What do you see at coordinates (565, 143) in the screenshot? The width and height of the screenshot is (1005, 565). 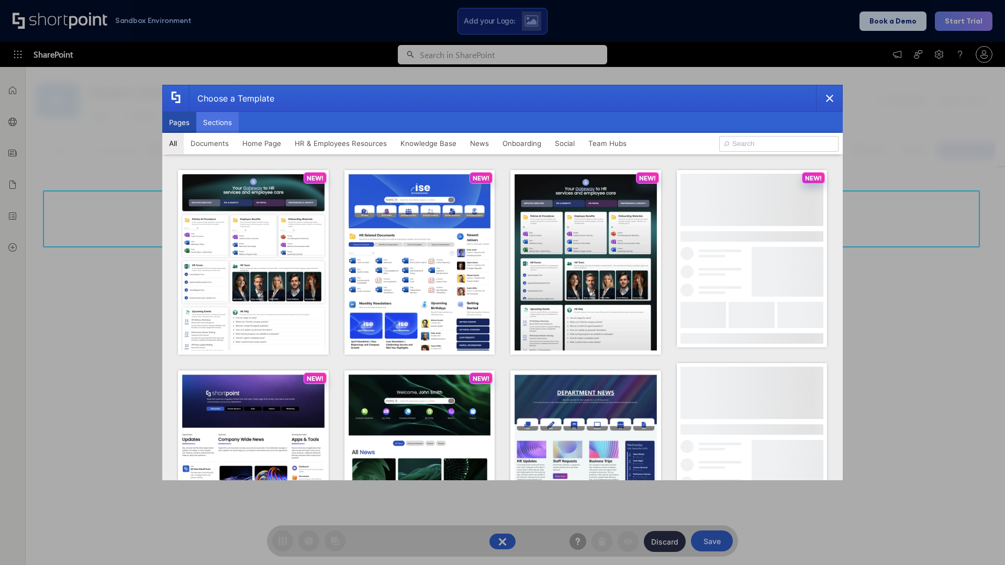 I see `button: Social` at bounding box center [565, 143].